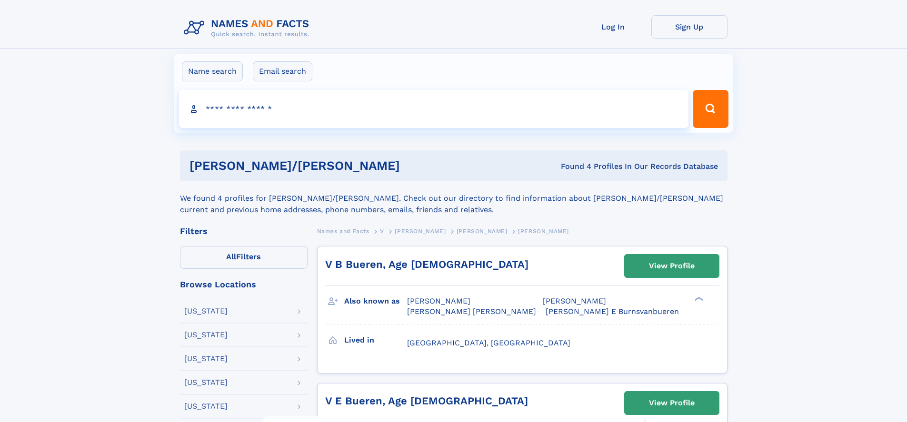 The image size is (907, 422). What do you see at coordinates (613, 27) in the screenshot?
I see `a: Log In` at bounding box center [613, 27].